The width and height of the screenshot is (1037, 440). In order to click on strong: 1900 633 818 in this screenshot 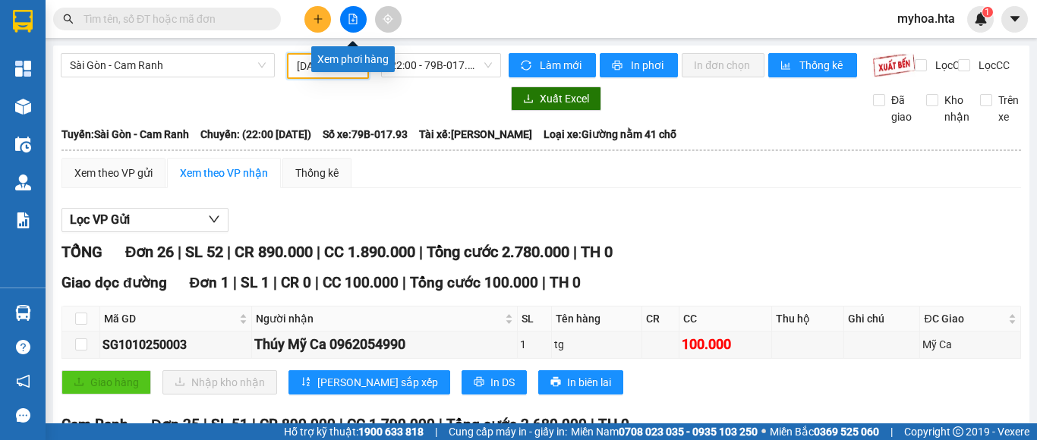, I will do `click(391, 432)`.